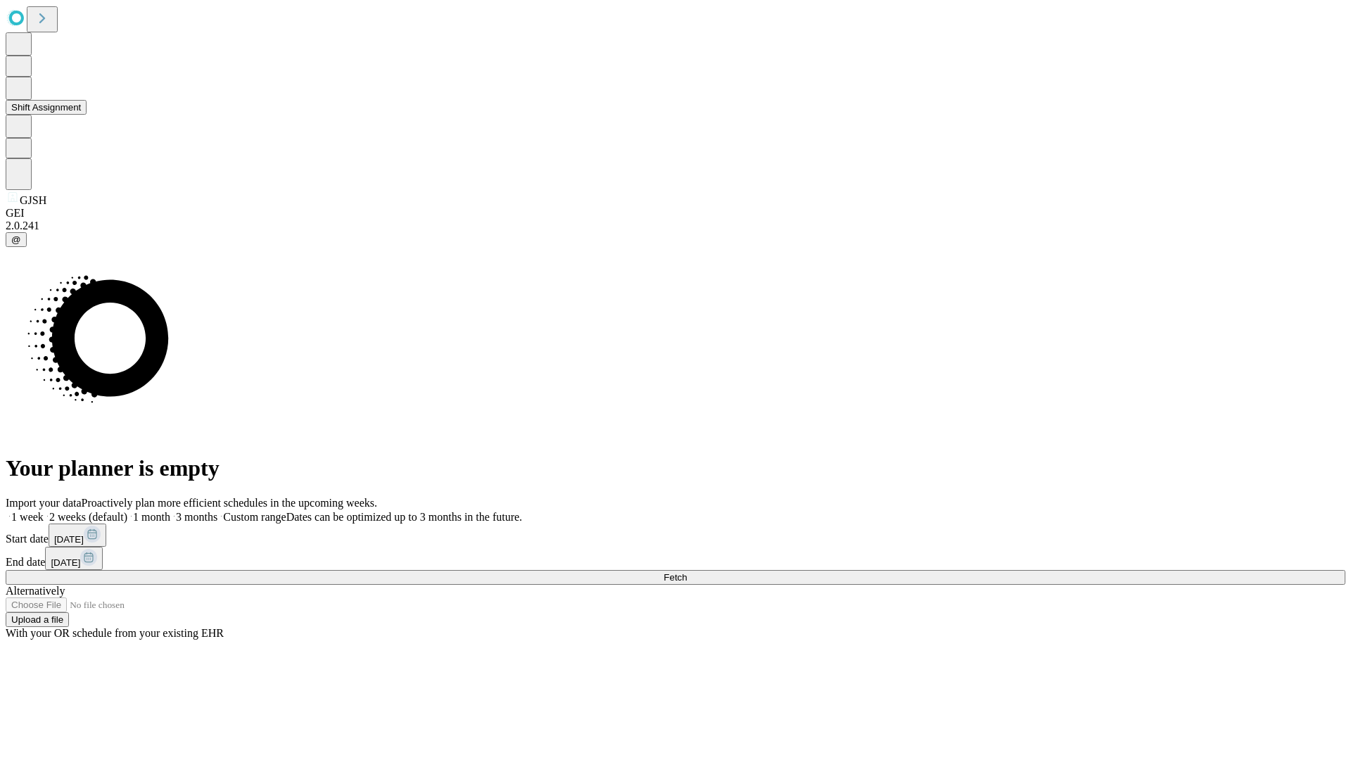 The image size is (1351, 760). What do you see at coordinates (404, 516) in the screenshot?
I see `span: Dates can be optimized up to 3 months in the future.` at bounding box center [404, 516].